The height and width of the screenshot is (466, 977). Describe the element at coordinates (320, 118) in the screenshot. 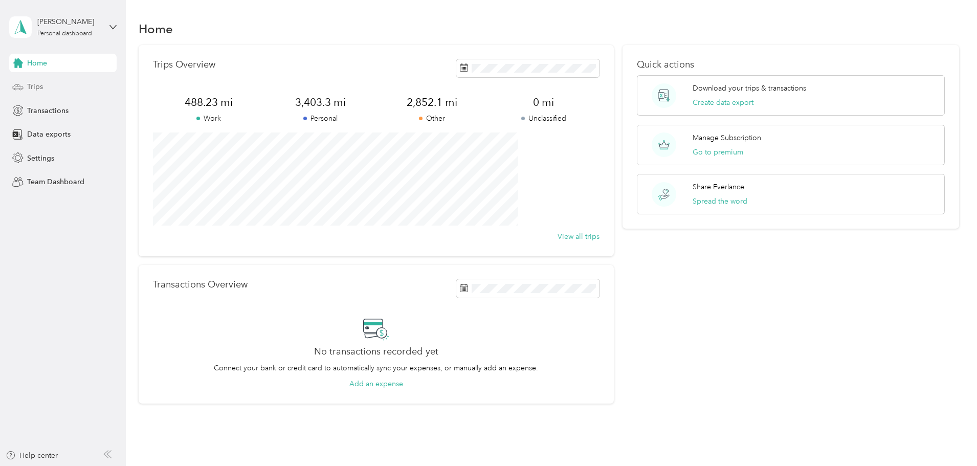

I see `p: Personal` at that location.